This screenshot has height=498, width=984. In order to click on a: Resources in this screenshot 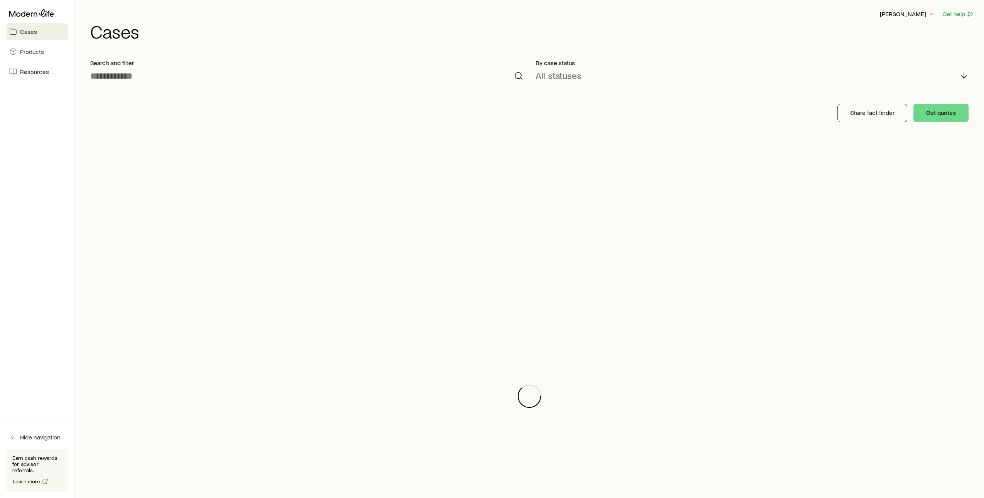, I will do `click(37, 72)`.